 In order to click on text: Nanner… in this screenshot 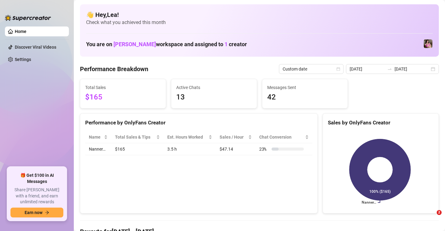, I will do `click(368, 202)`.